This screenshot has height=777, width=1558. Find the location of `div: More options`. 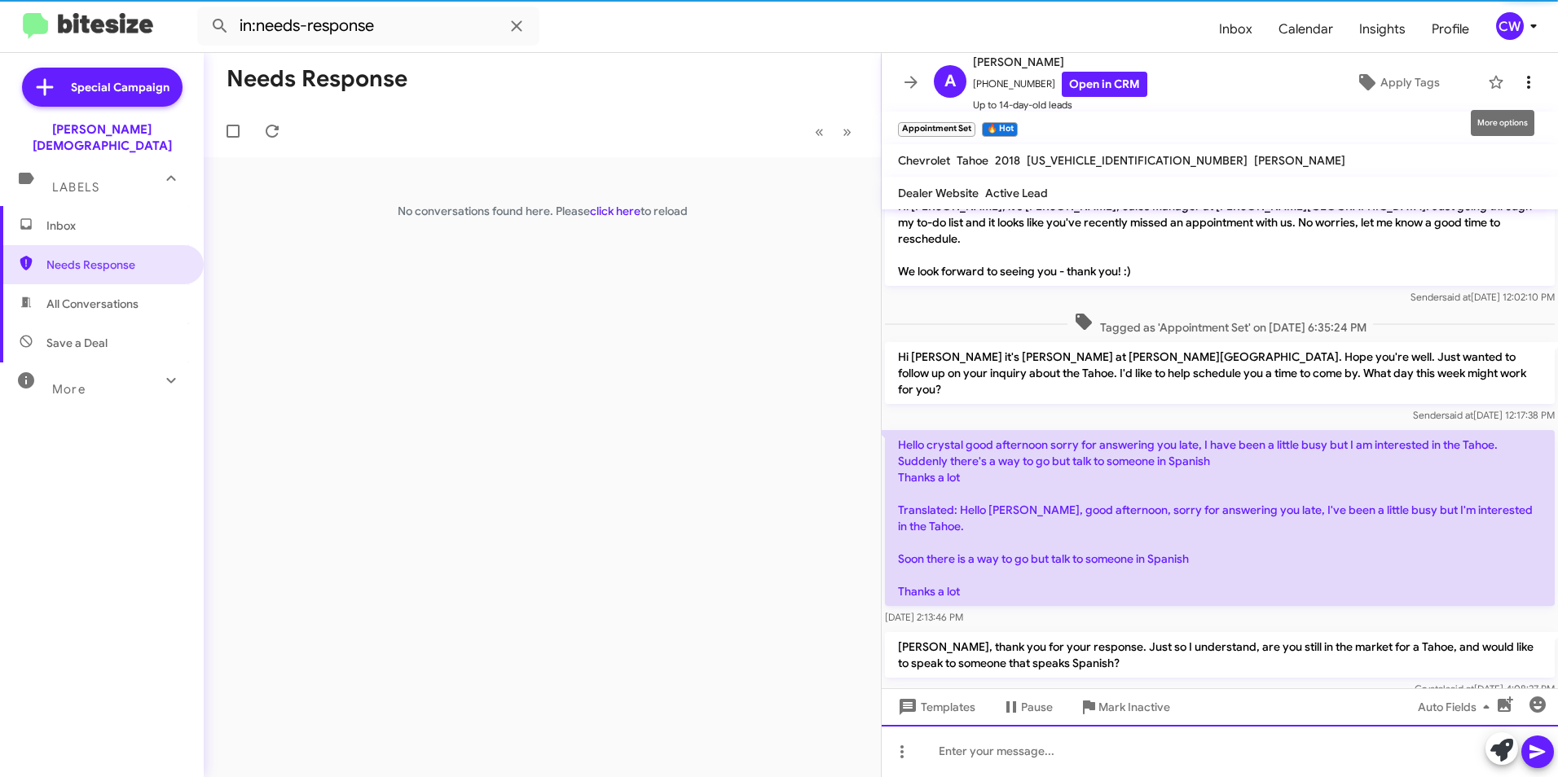

div: More options is located at coordinates (1502, 123).